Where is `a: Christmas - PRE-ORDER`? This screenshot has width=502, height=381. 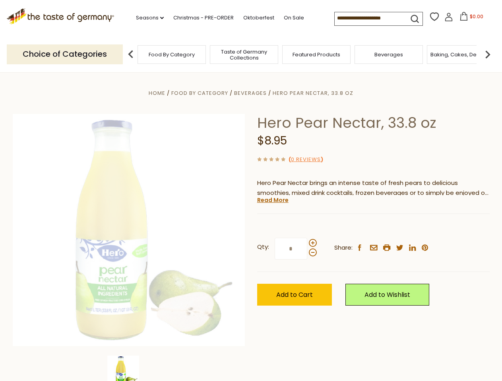
a: Christmas - PRE-ORDER is located at coordinates (203, 18).